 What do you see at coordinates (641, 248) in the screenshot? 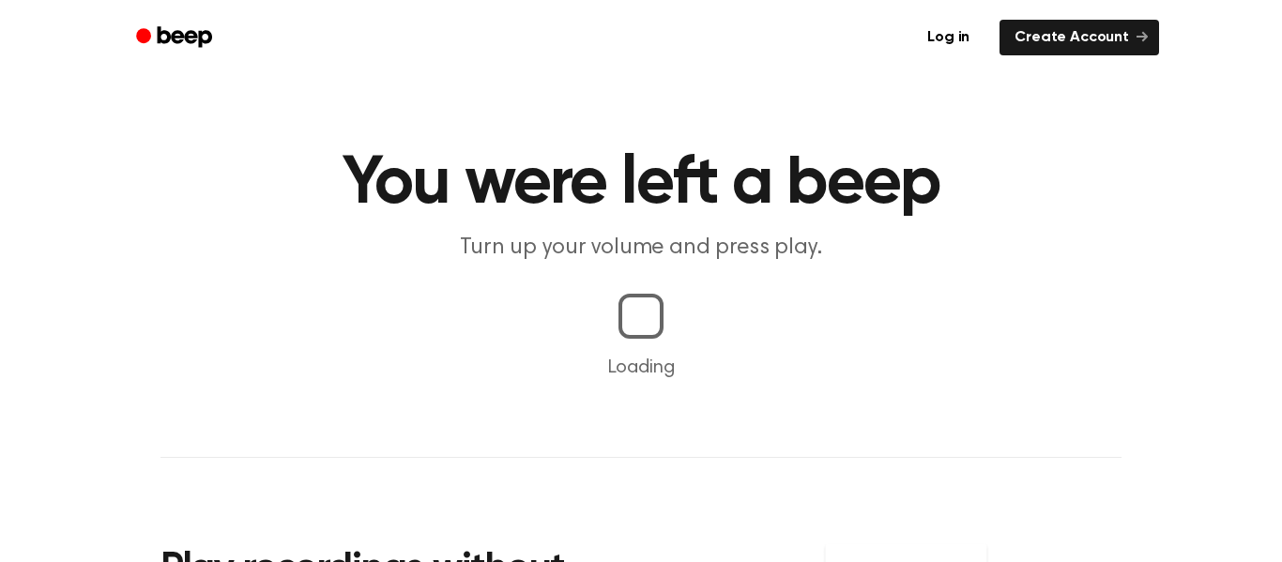
I see `p: Turn up your volume and press play.` at bounding box center [641, 248].